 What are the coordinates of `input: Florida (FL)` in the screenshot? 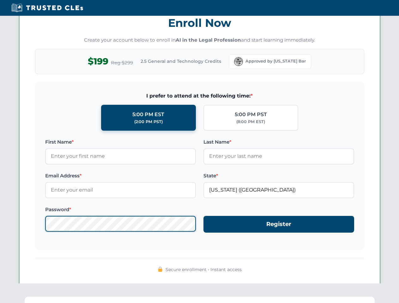 It's located at (278, 190).